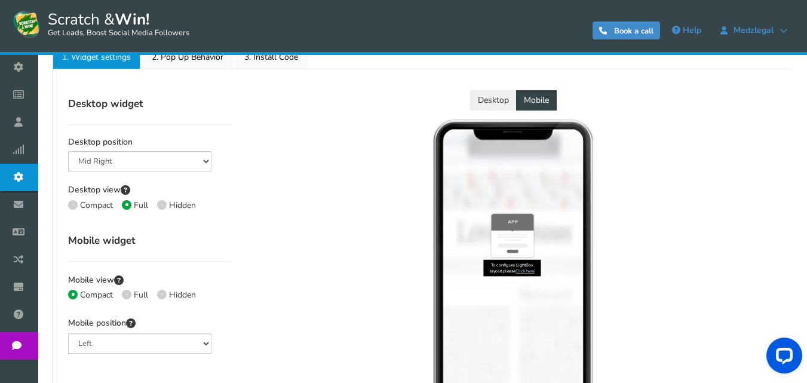 Image resolution: width=807 pixels, height=383 pixels. What do you see at coordinates (525, 271) in the screenshot?
I see `a: Click here` at bounding box center [525, 271].